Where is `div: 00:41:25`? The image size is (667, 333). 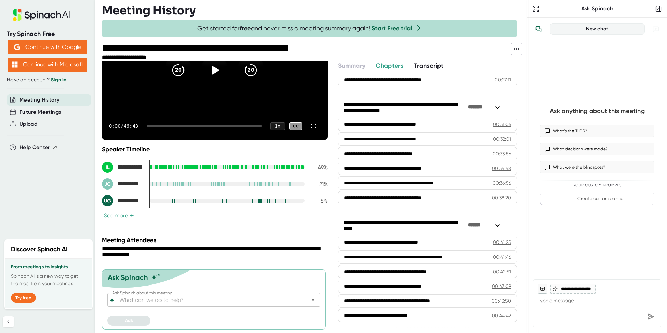 div: 00:41:25 is located at coordinates (502, 242).